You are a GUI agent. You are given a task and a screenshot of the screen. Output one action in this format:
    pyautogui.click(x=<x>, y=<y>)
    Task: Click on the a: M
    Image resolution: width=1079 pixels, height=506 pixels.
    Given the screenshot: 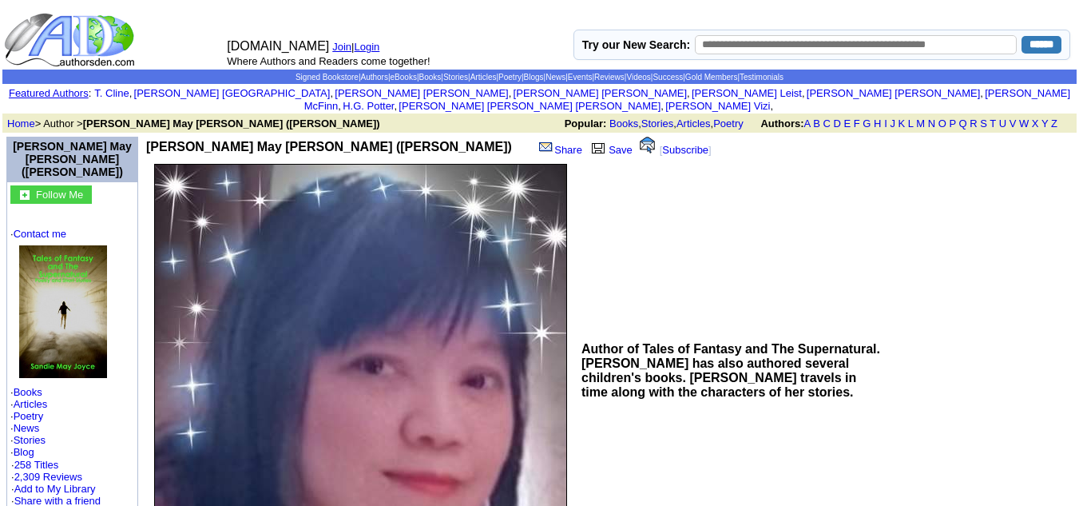 What is the action you would take?
    pyautogui.click(x=920, y=123)
    